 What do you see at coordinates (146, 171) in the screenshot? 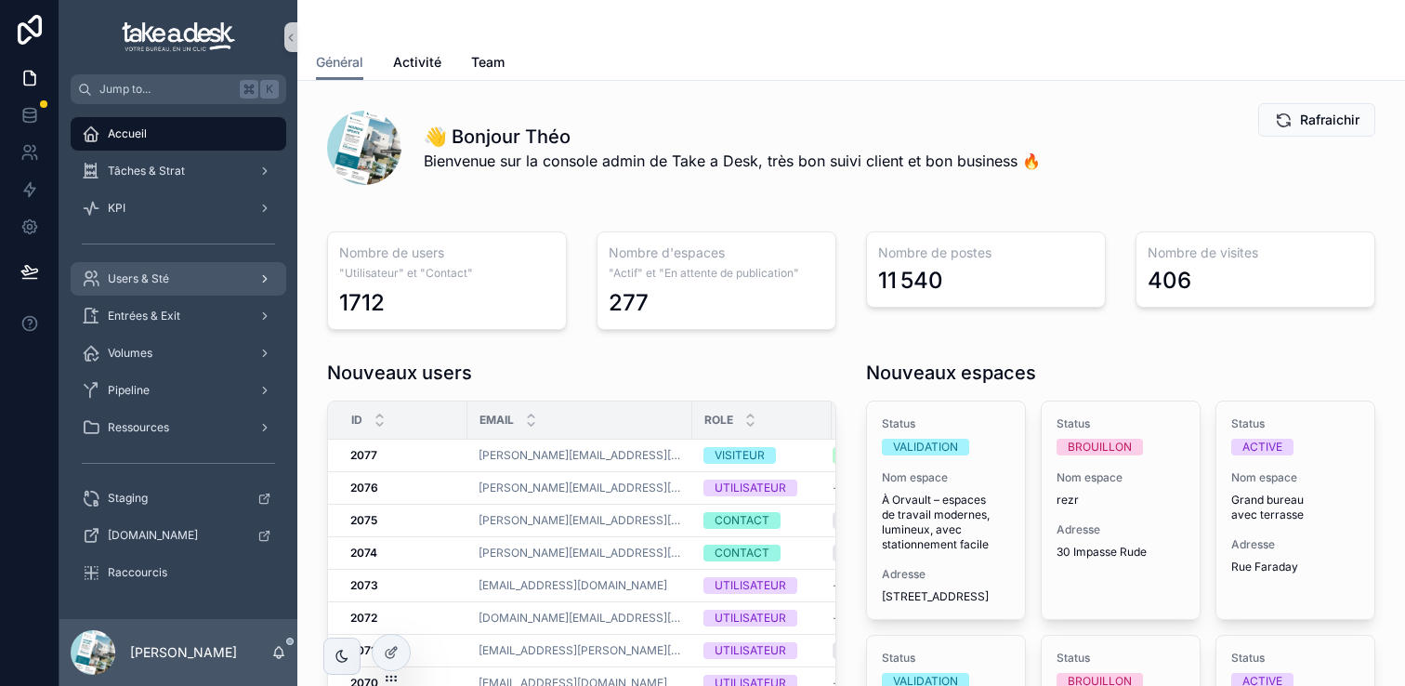
I see `span: Tâches & Strat` at bounding box center [146, 171].